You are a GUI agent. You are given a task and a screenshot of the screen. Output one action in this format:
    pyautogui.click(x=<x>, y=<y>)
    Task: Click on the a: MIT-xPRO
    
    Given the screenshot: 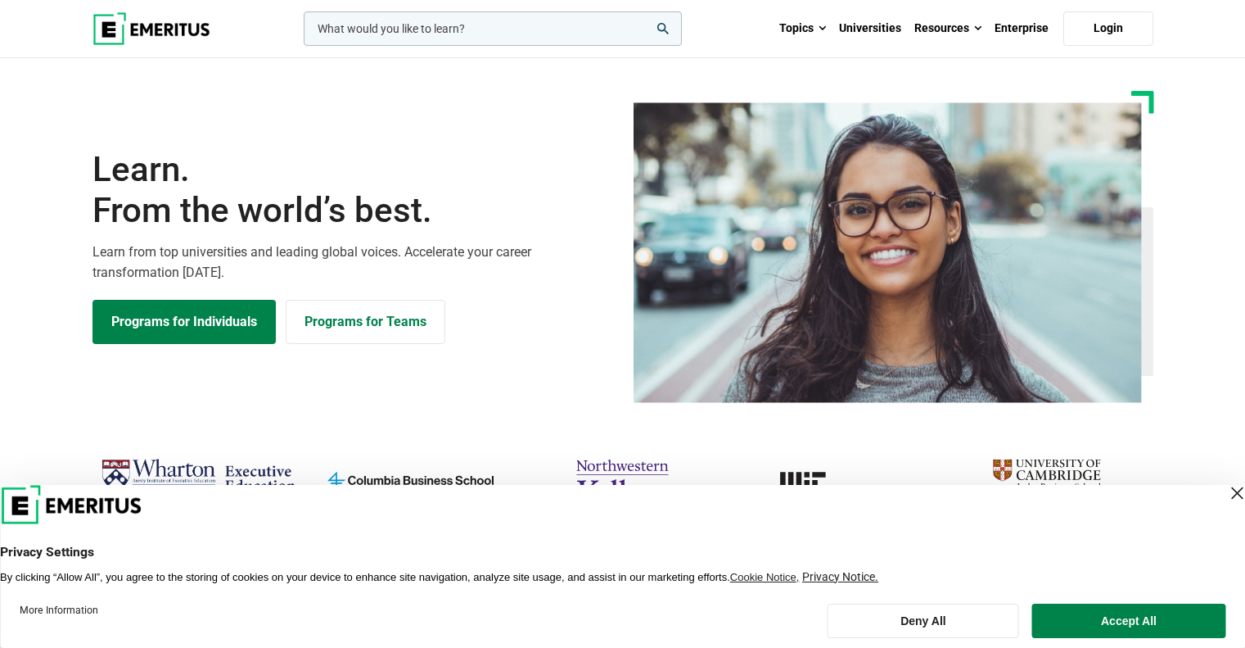 What is the action you would take?
    pyautogui.click(x=834, y=484)
    